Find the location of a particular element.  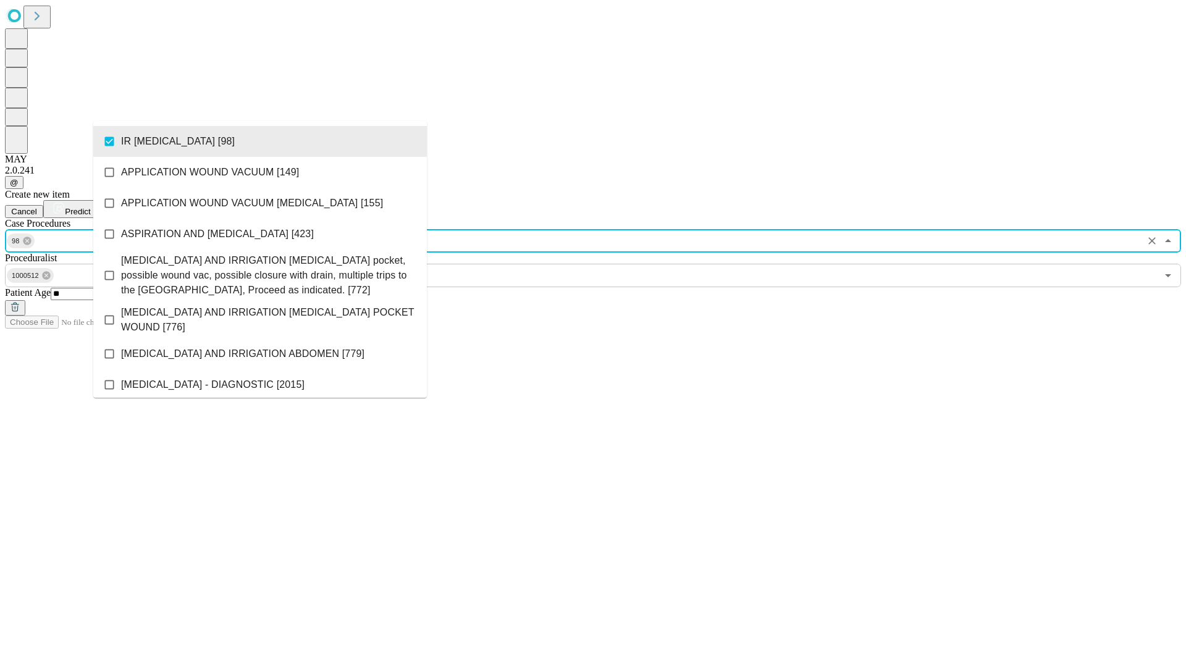

span: 98 is located at coordinates (15, 241).